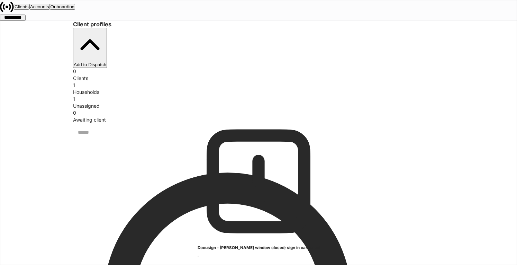  Describe the element at coordinates (90, 48) in the screenshot. I see `div: Add to Dispatch` at that location.